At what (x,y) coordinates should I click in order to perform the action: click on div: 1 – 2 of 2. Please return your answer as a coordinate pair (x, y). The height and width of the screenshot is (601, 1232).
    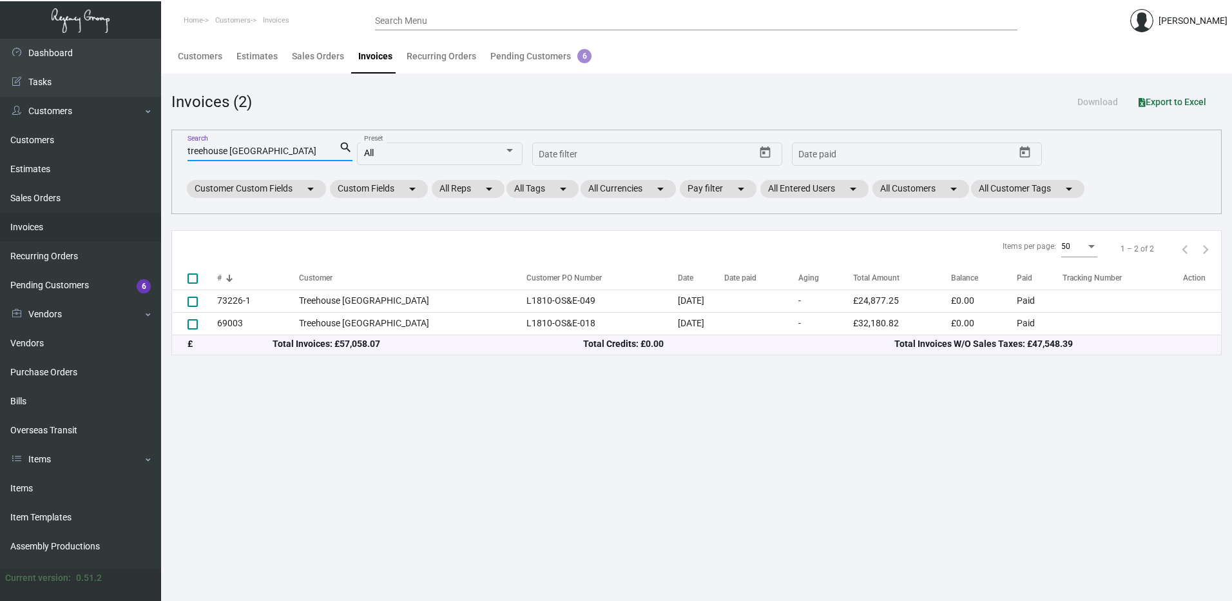
    Looking at the image, I should click on (1137, 249).